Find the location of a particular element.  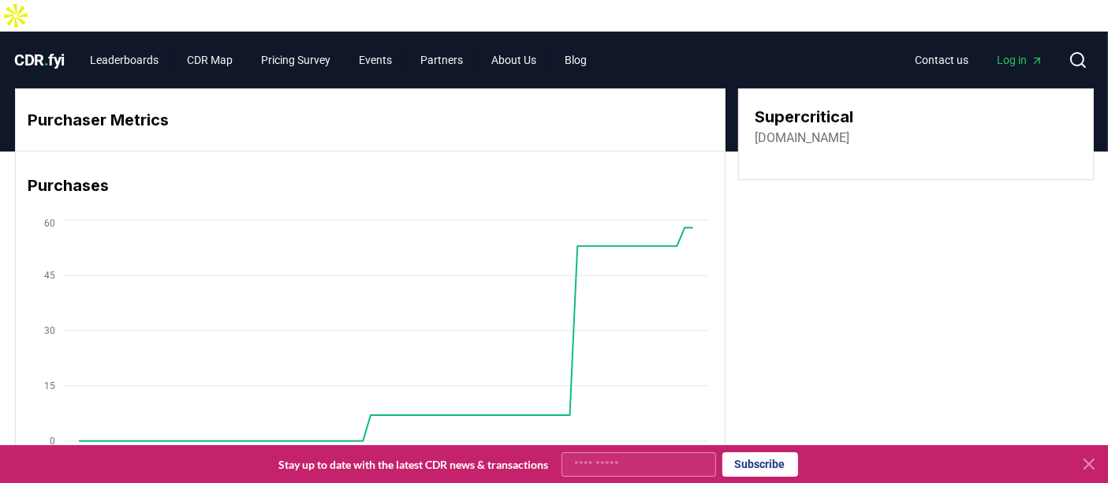

a: Leaderboards is located at coordinates (124, 60).